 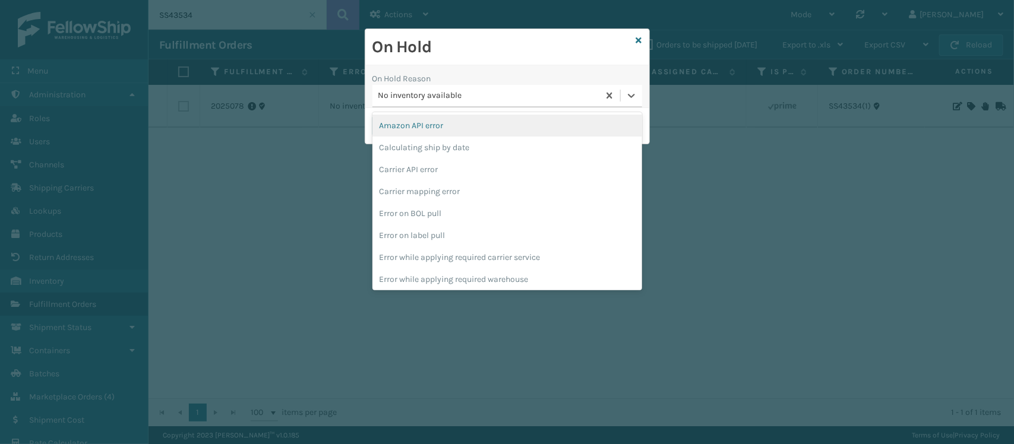 What do you see at coordinates (507, 191) in the screenshot?
I see `div: Carrier mapping error` at bounding box center [507, 191].